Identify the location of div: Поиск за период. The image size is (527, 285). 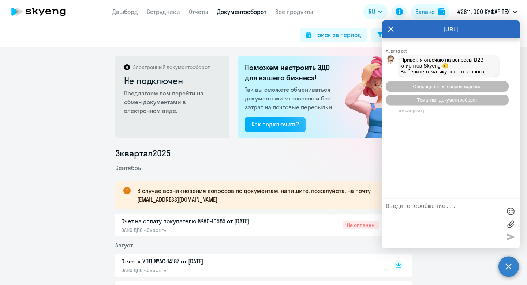
(338, 35).